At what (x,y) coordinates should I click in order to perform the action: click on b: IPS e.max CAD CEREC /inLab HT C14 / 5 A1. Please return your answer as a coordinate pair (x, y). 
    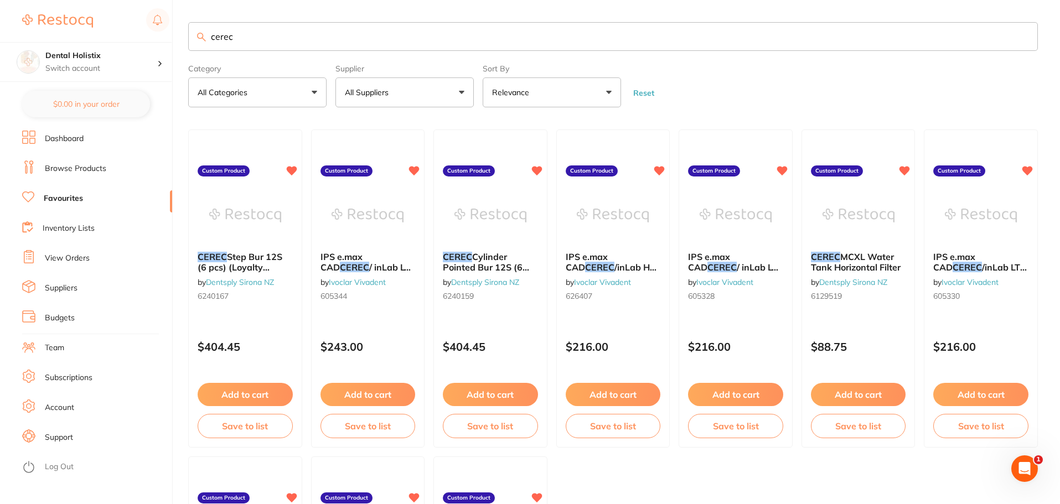
    Looking at the image, I should click on (613, 262).